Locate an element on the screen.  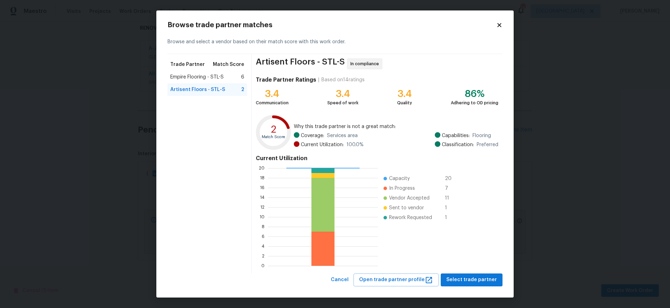
span: Sent to vendor is located at coordinates (407, 208).